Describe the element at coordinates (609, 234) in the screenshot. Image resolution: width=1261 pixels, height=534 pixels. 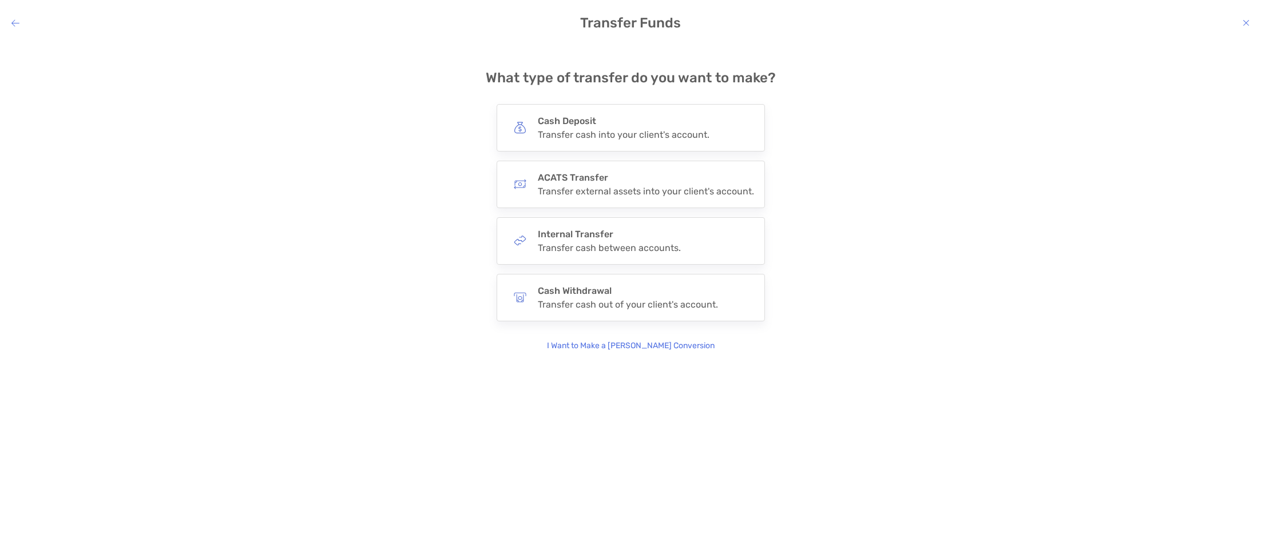
I see `h4: Internal Transfer` at that location.